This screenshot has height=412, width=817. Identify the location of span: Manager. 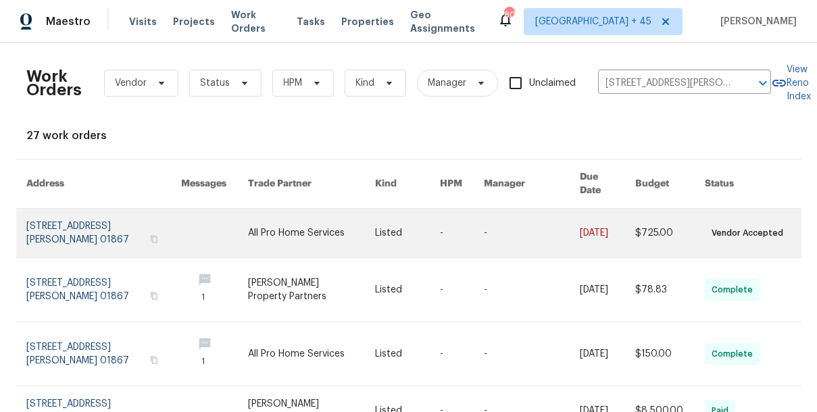
(447, 83).